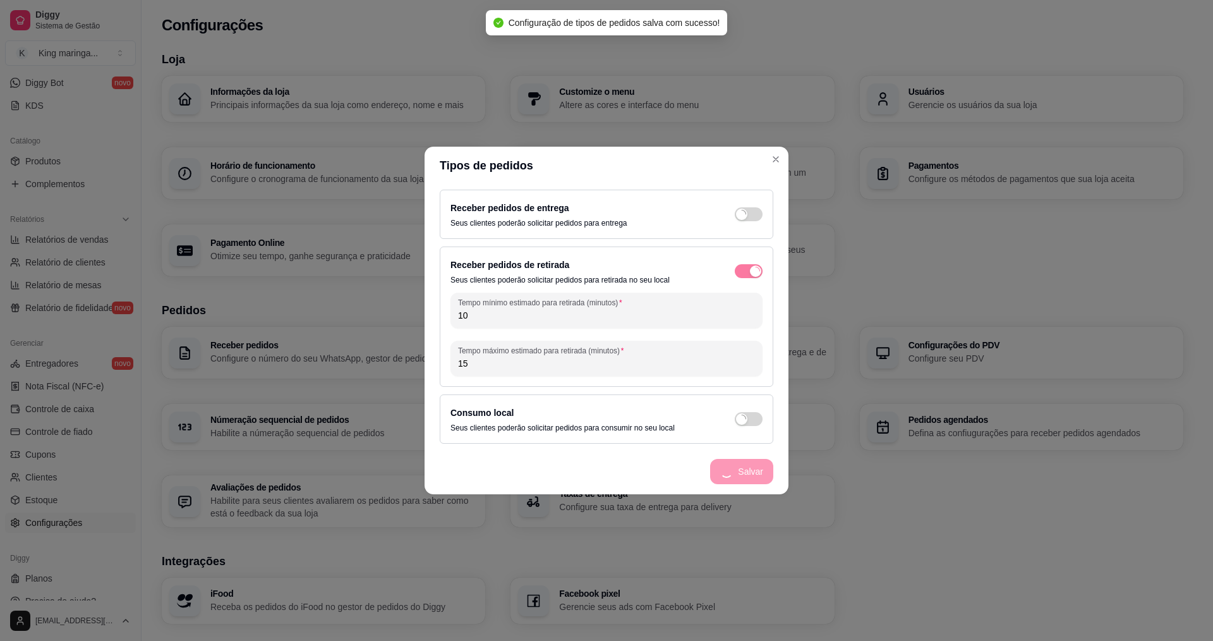 This screenshot has height=641, width=1213. Describe the element at coordinates (543, 350) in the screenshot. I see `label: Tempo máximo estimado para retirada (minutos)` at that location.